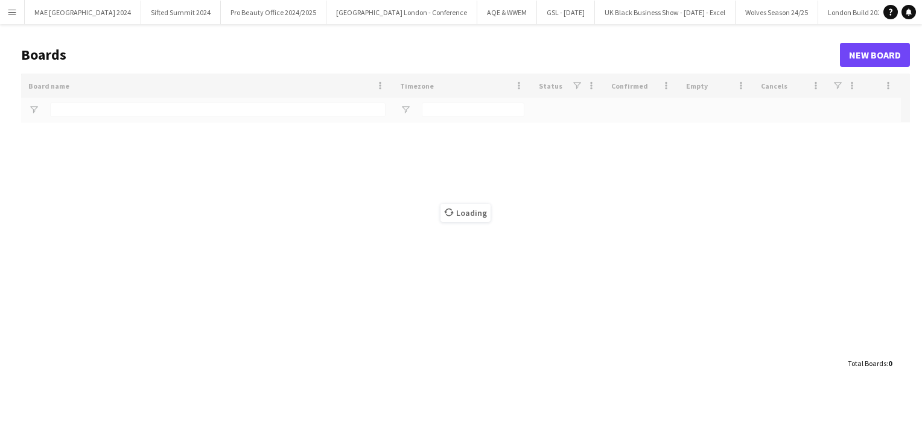 Image resolution: width=922 pixels, height=445 pixels. I want to click on button: Wolves Season 24/25, so click(777, 12).